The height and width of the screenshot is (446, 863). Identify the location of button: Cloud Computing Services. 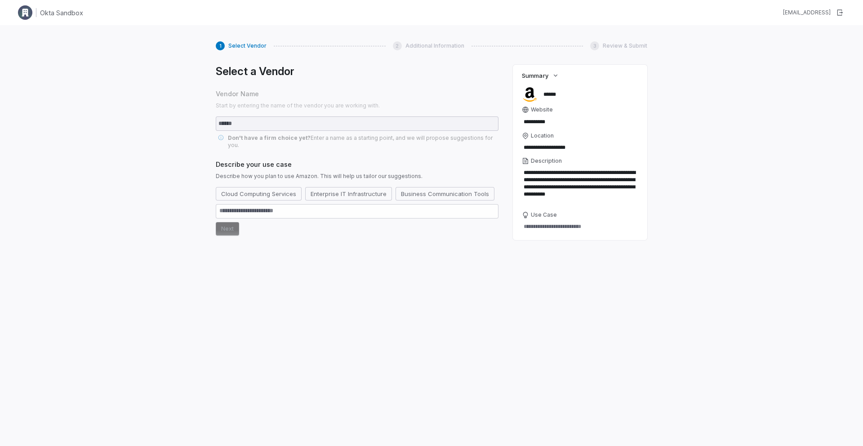
(259, 194).